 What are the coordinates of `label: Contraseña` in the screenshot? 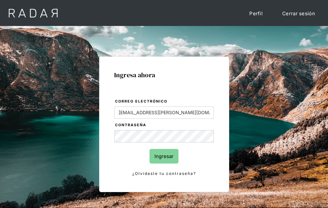 It's located at (164, 125).